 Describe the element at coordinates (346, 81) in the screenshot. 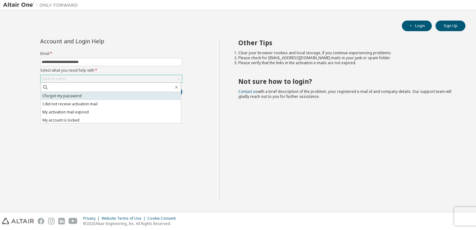

I see `h2: Not sure how to login?` at that location.